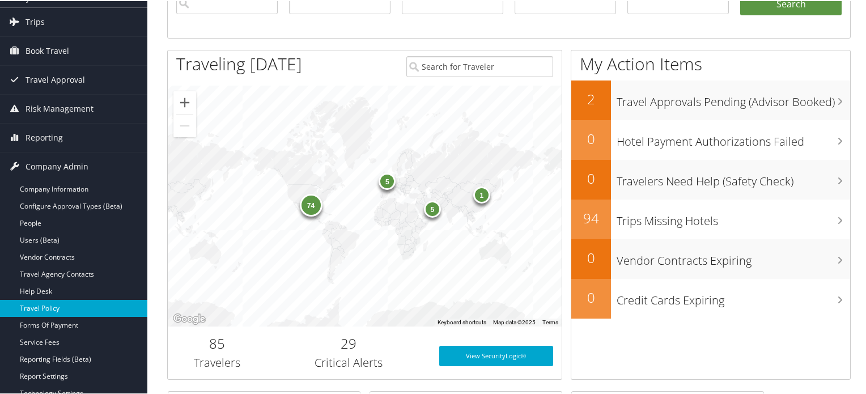 This screenshot has height=394, width=866. Describe the element at coordinates (711, 218) in the screenshot. I see `a: 94Trips Missing Hotels` at that location.